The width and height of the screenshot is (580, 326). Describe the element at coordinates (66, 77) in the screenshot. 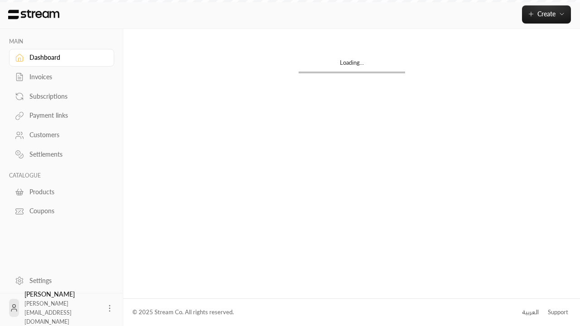

I see `div: Invoices` at that location.